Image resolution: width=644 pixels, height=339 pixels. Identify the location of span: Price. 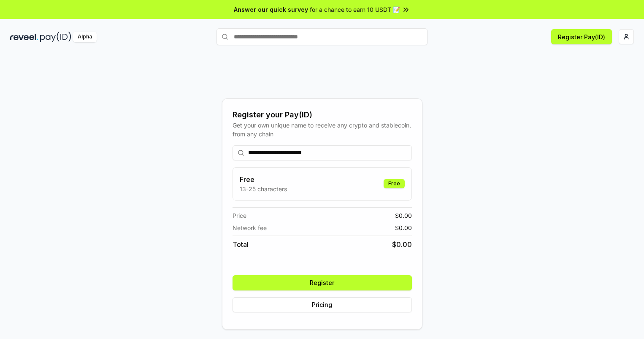
(239, 215).